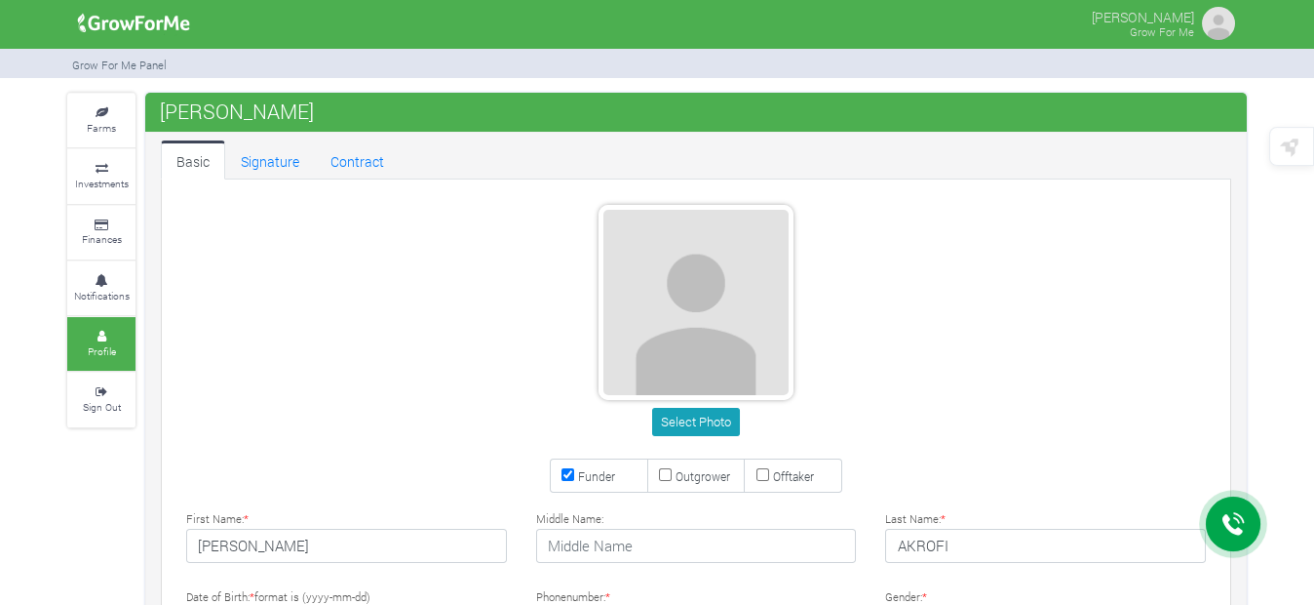 The height and width of the screenshot is (605, 1314). I want to click on small: Notifications, so click(101, 295).